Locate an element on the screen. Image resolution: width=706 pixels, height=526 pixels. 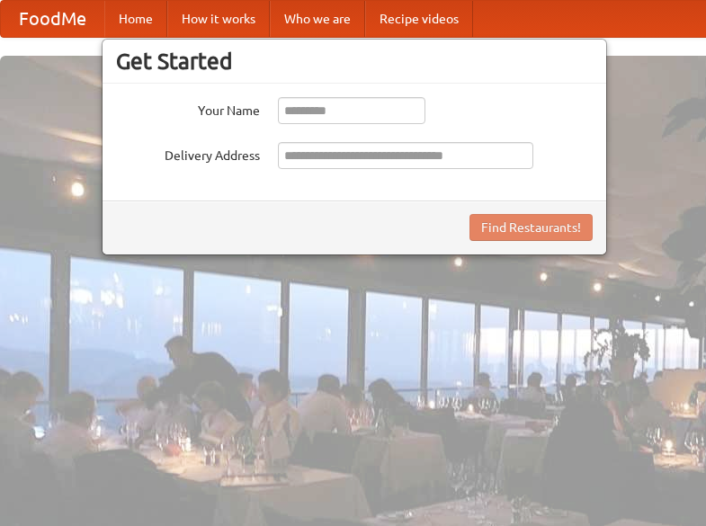
a: Who we are is located at coordinates (317, 19).